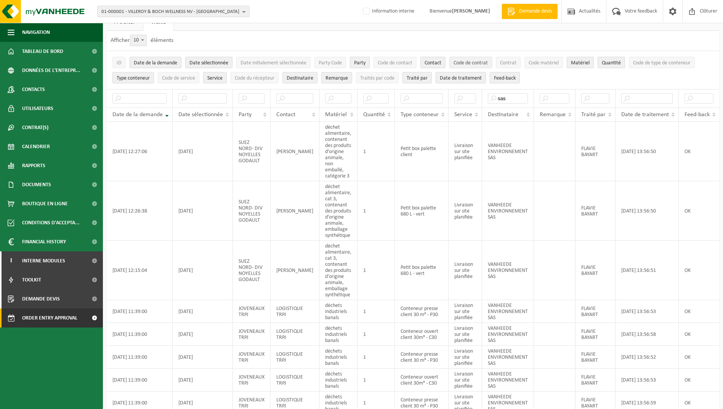 The image size is (723, 409). I want to click on button: Feed-backFeed-back: Activate to sort, so click(505, 78).